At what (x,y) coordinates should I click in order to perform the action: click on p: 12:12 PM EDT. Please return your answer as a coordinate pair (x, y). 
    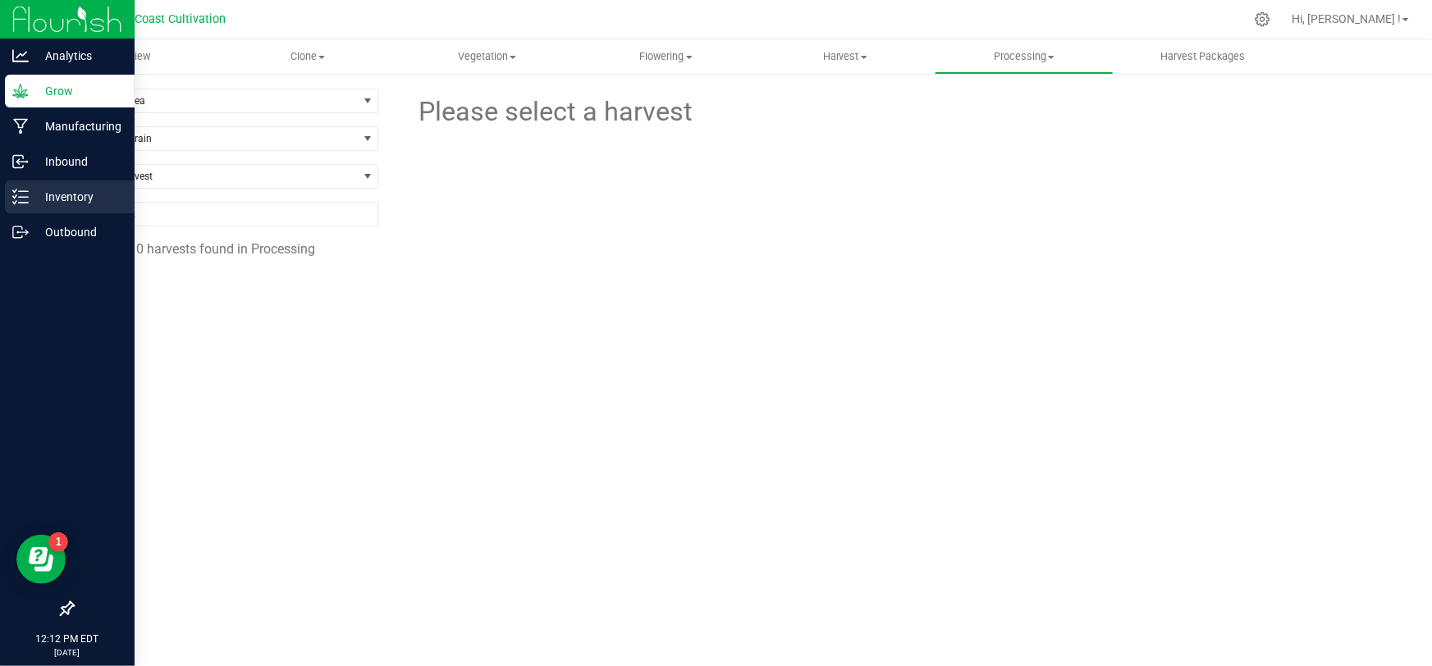
    Looking at the image, I should click on (67, 639).